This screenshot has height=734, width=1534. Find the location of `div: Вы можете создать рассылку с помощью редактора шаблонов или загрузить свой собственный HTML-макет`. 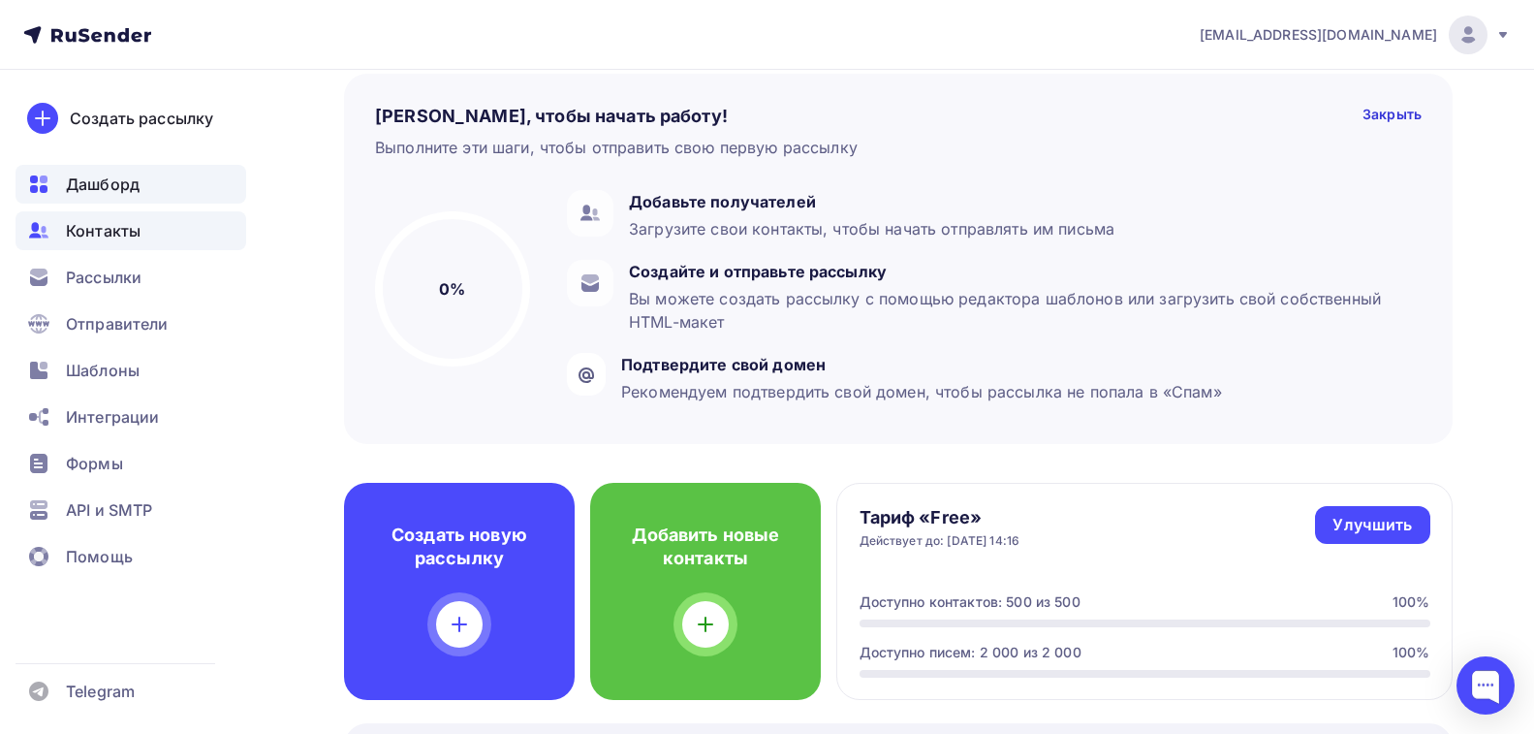

div: Вы можете создать рассылку с помощью редактора шаблонов или загрузить свой собственный HTML-макет is located at coordinates (1020, 310).